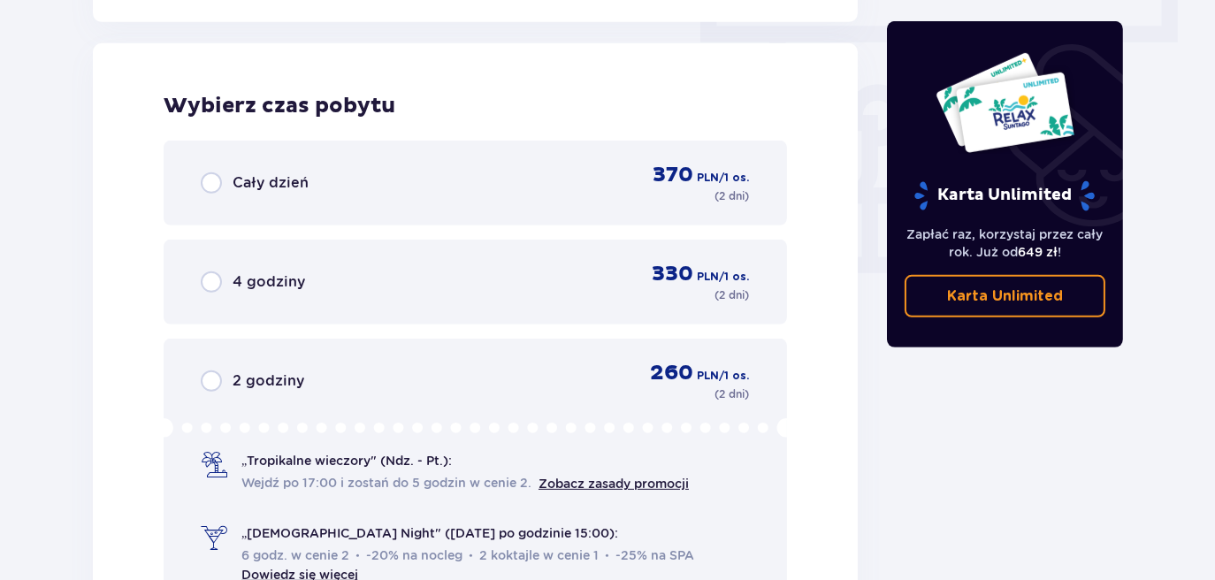  What do you see at coordinates (672, 373) in the screenshot?
I see `span: 260` at bounding box center [672, 373].